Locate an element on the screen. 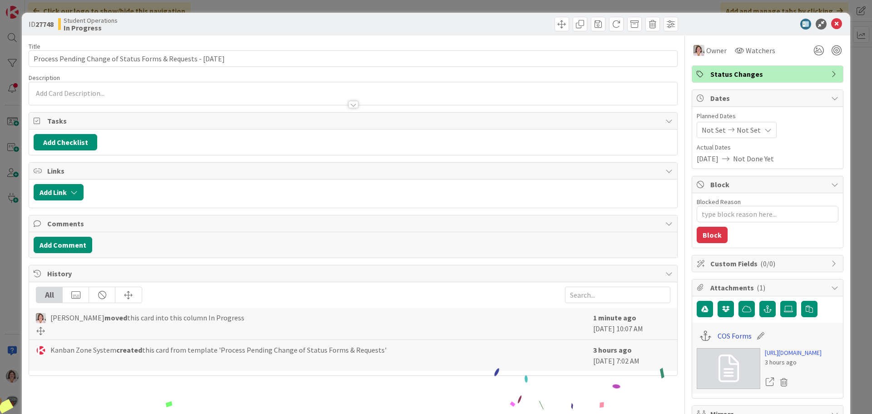 The height and width of the screenshot is (414, 872). input: Search... is located at coordinates (617, 295).